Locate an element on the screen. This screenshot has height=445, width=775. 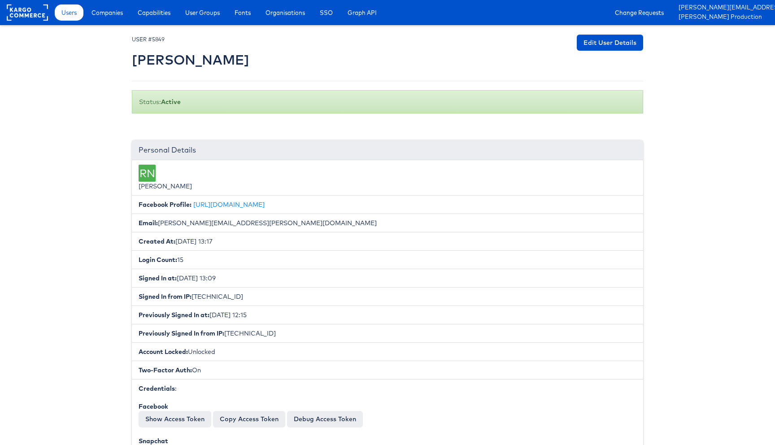
span: Capabilities is located at coordinates (154, 13).